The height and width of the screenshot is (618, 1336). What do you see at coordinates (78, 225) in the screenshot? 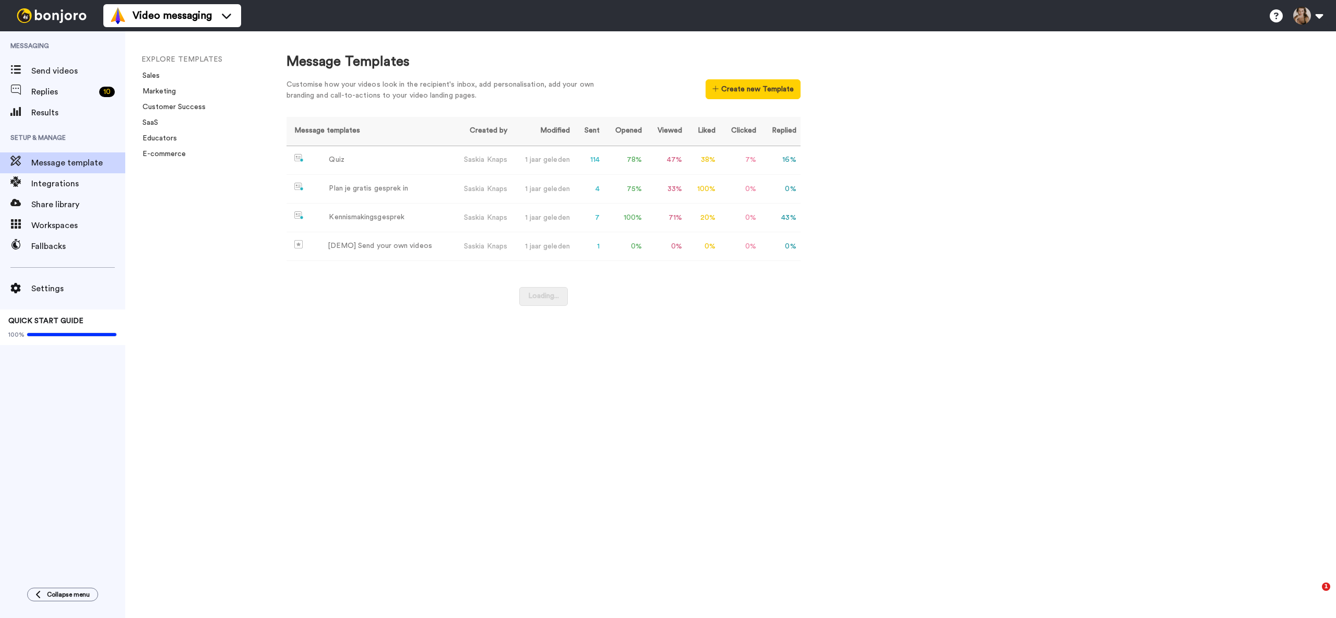
I see `span: Workspaces` at bounding box center [78, 225].